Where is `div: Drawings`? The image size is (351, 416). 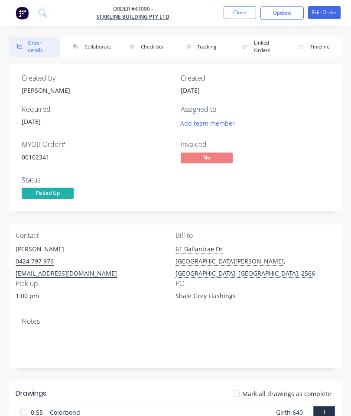 div: Drawings is located at coordinates (31, 394).